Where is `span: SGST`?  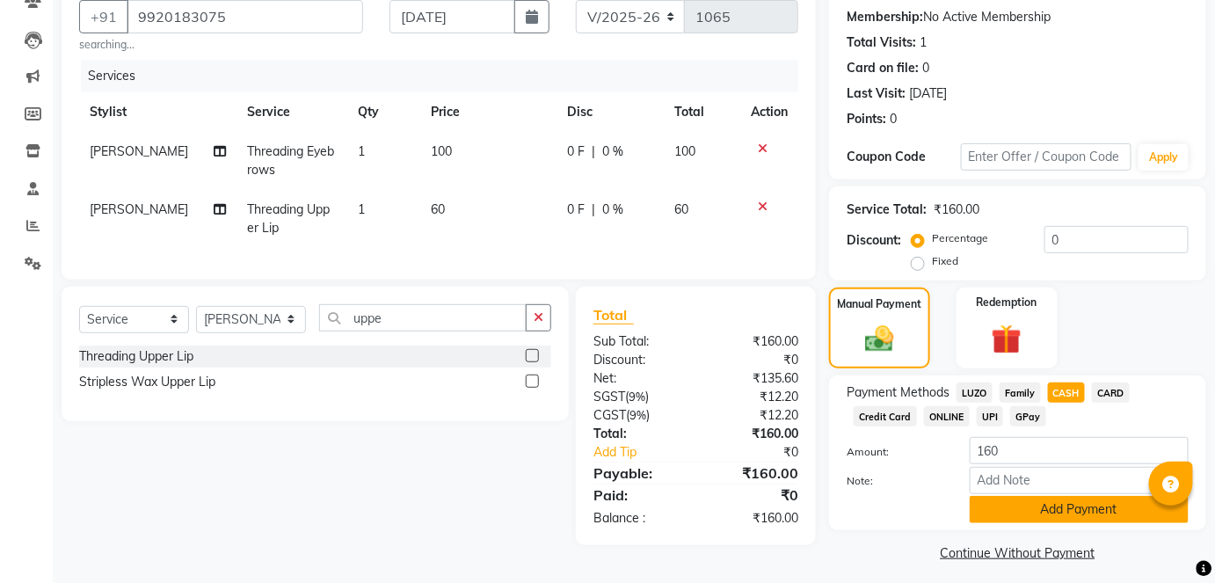
span: SGST is located at coordinates (609, 396).